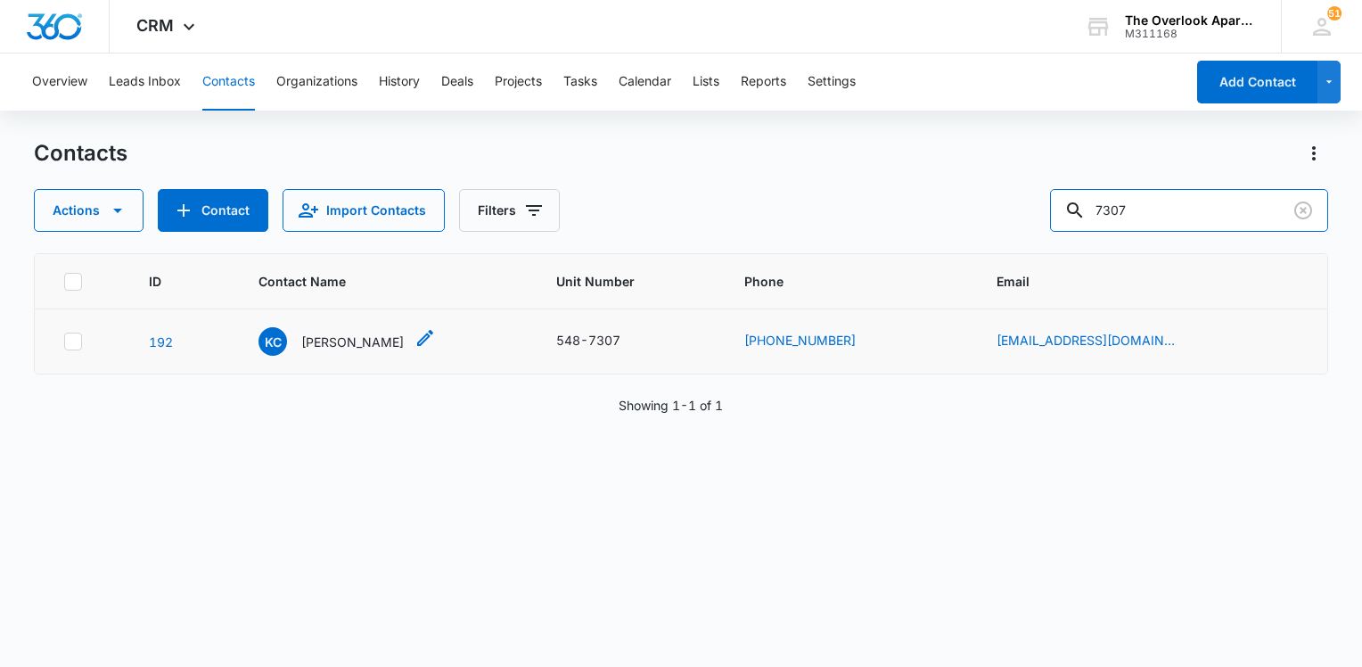 This screenshot has height=667, width=1362. I want to click on div: notifications count, so click(1334, 13).